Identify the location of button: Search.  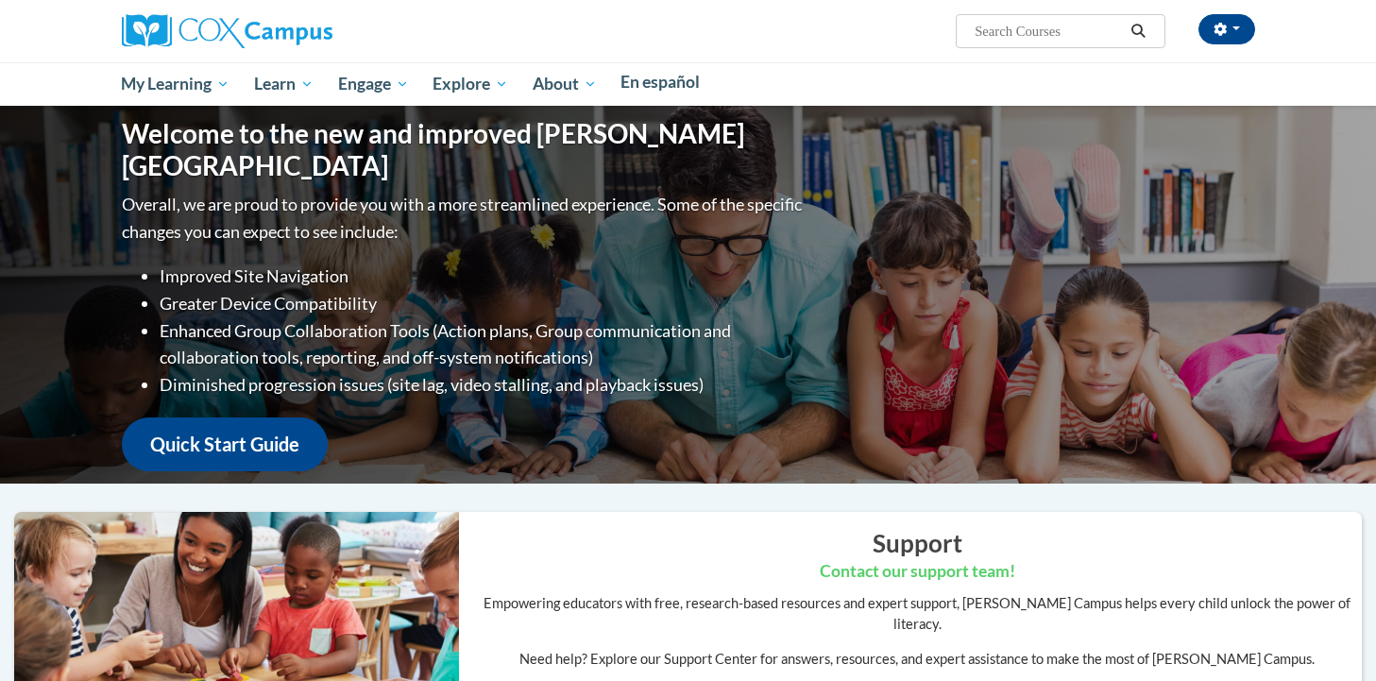
(1138, 31).